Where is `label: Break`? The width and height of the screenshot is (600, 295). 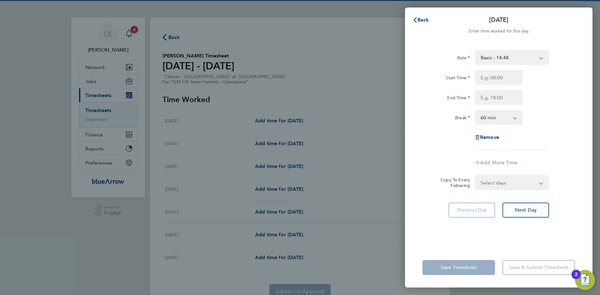
label: Break is located at coordinates (463, 119).